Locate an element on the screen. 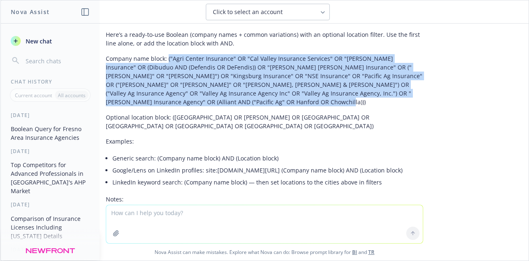  span: Nova Assist can make mistakes. Explore what Nova can do: Browse prompt library for and is located at coordinates (265, 252).